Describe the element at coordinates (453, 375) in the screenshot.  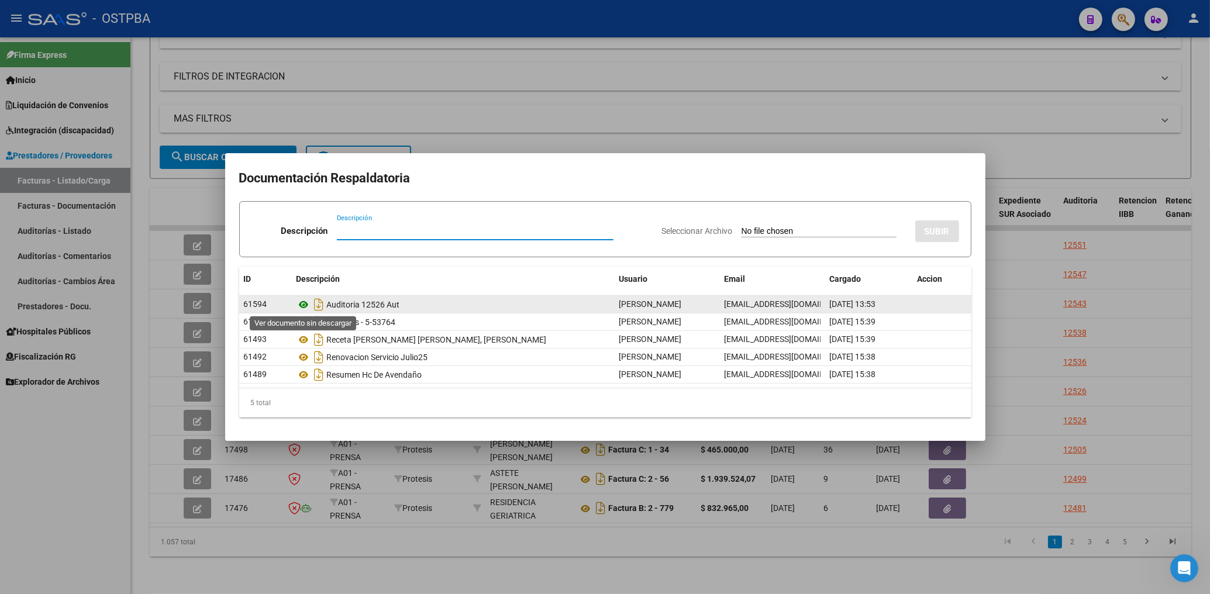
I see `div: Resumen Hc De Avendaño` at that location.